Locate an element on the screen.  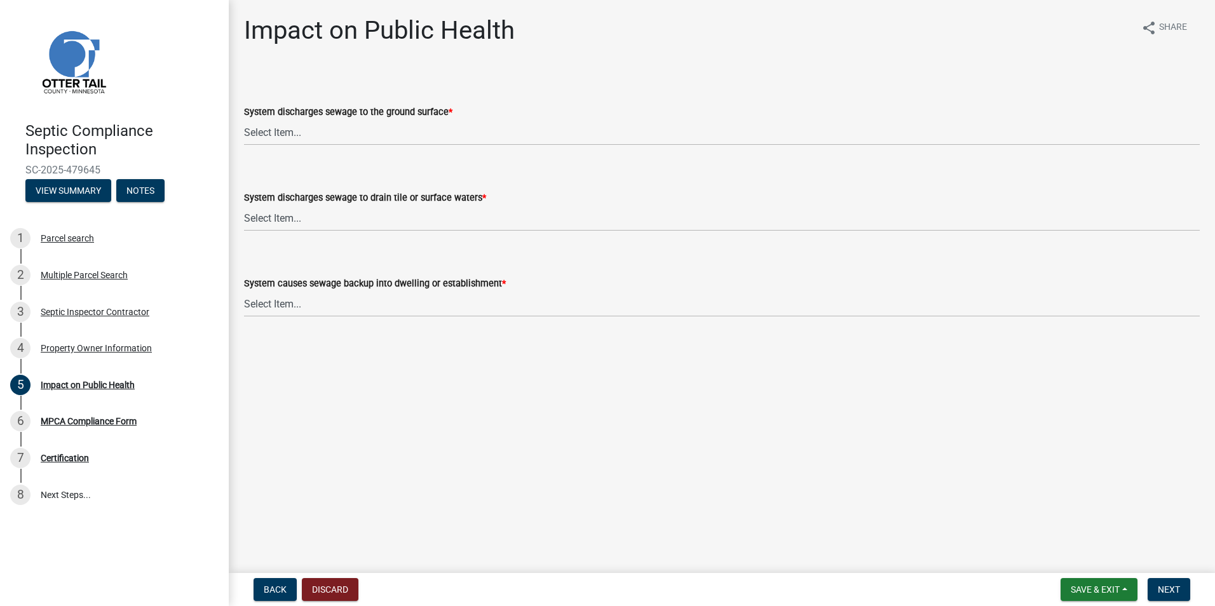
span: Share is located at coordinates (1173, 28).